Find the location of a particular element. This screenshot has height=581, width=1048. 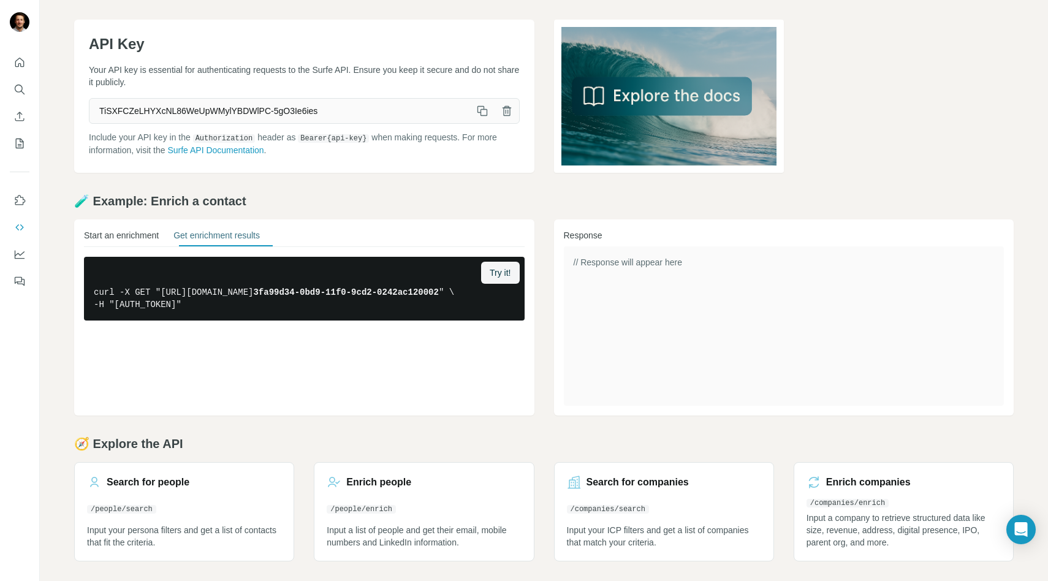

button: Try it! is located at coordinates (500, 273).